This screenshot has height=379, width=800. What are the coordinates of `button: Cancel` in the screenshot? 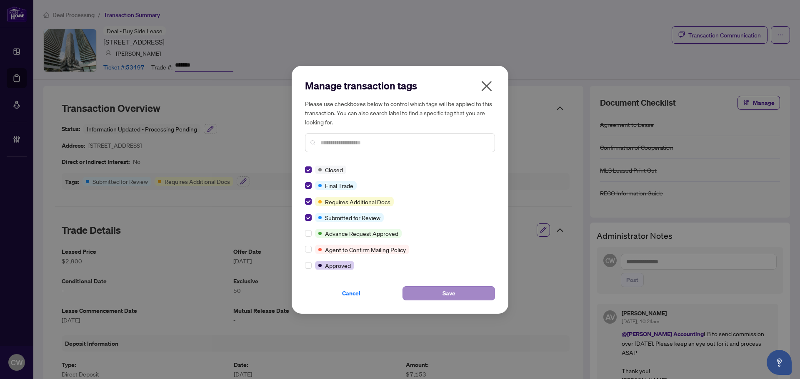 It's located at (351, 294).